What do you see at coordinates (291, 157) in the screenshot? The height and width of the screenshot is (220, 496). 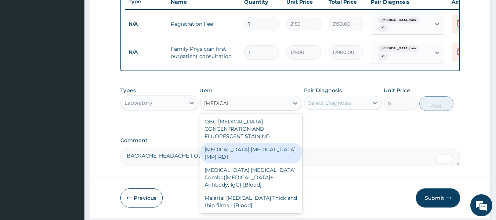 I see `textarea: To enrich screen reader interactions, please activate Accessibility in Grammarly extension settings` at bounding box center [291, 157].